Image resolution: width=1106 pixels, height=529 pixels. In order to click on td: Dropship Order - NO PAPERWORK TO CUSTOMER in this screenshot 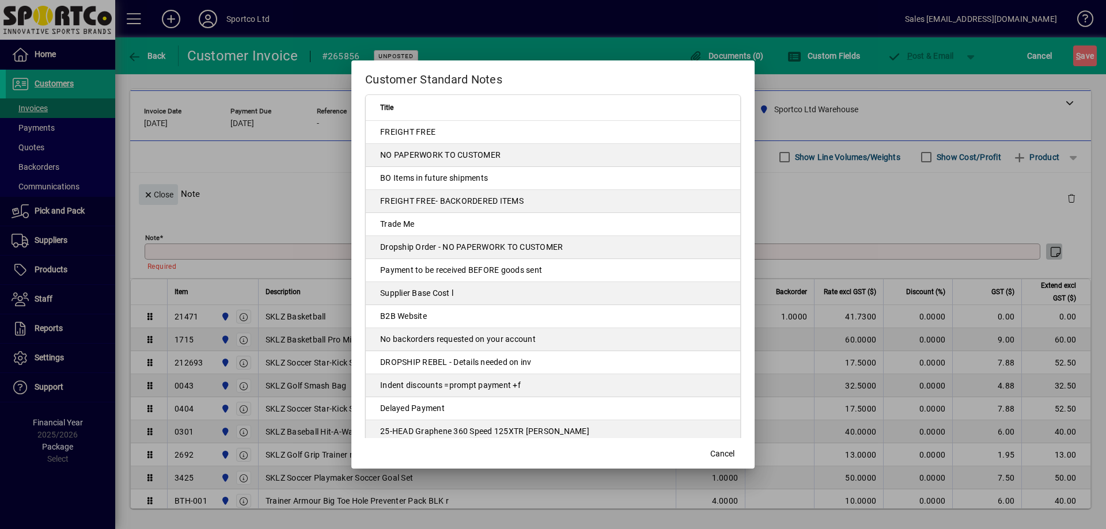, I will do `click(553, 248)`.